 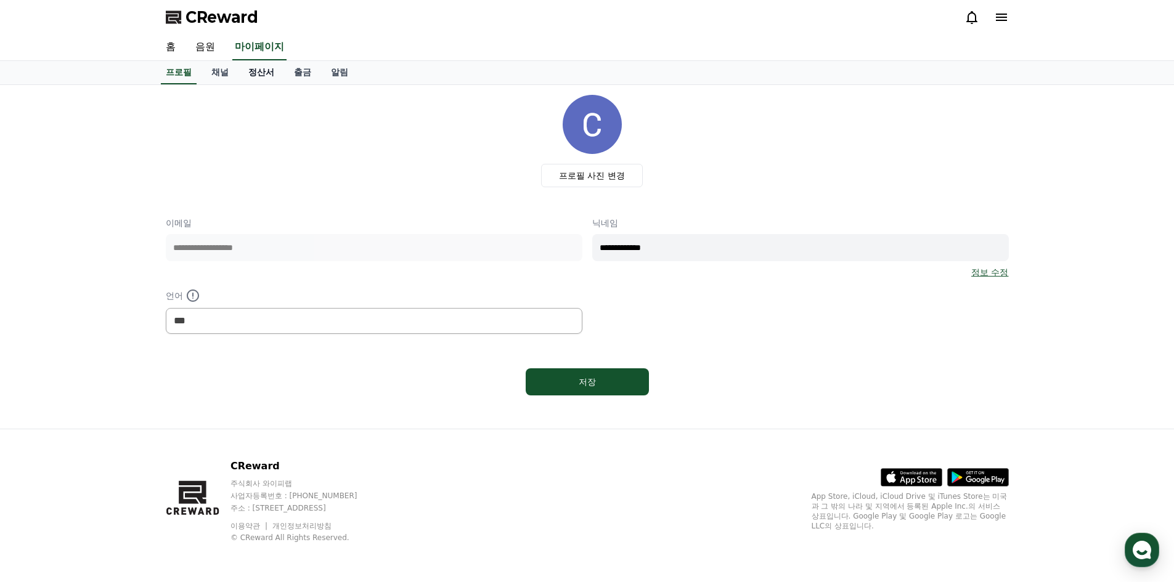 What do you see at coordinates (591, 176) in the screenshot?
I see `label: 프로필 사진 변경` at bounding box center [591, 176].